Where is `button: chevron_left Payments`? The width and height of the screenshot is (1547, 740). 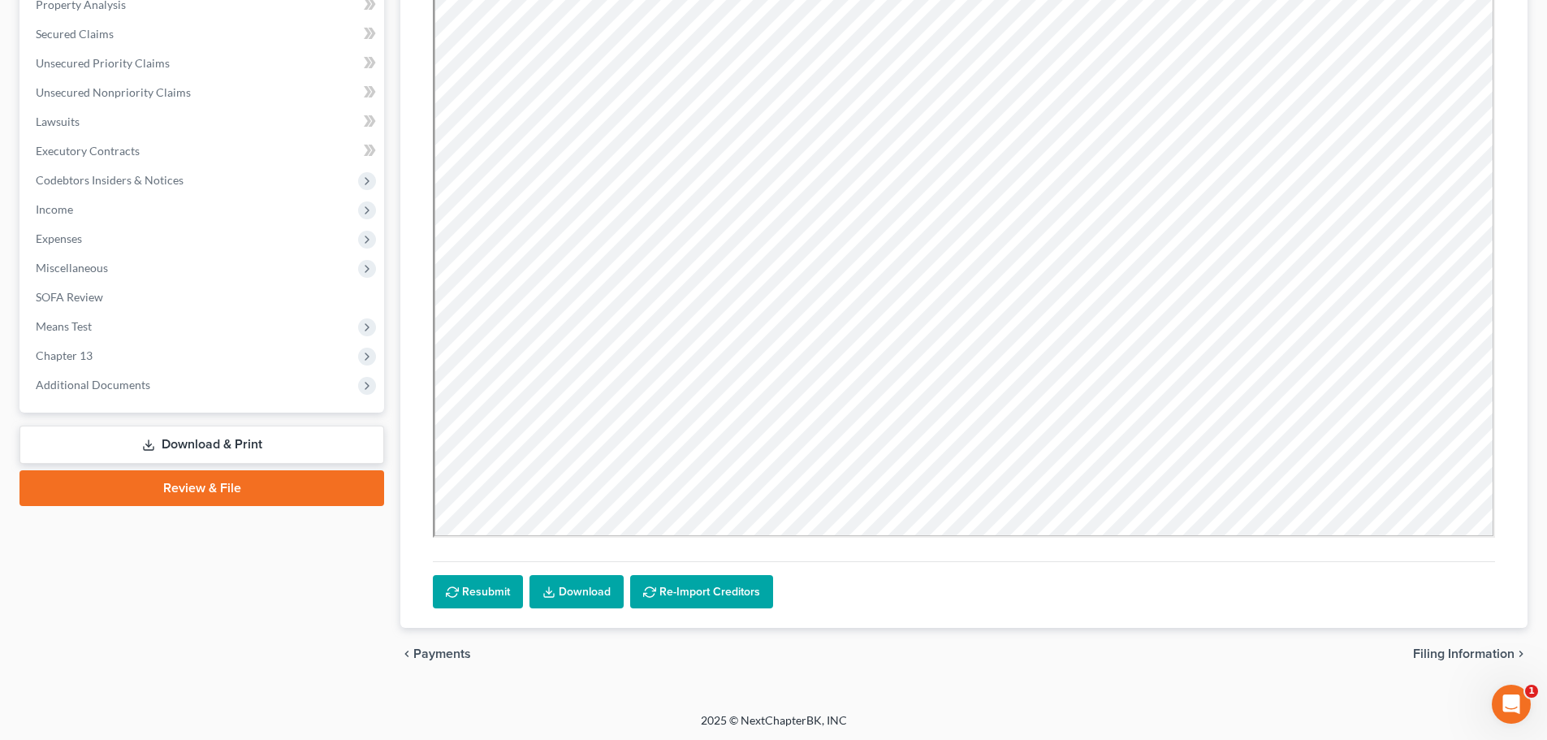 button: chevron_left Payments is located at coordinates (435, 654).